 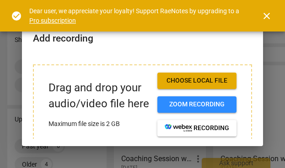 What do you see at coordinates (197, 105) in the screenshot?
I see `span: Zoom recording` at bounding box center [197, 105].